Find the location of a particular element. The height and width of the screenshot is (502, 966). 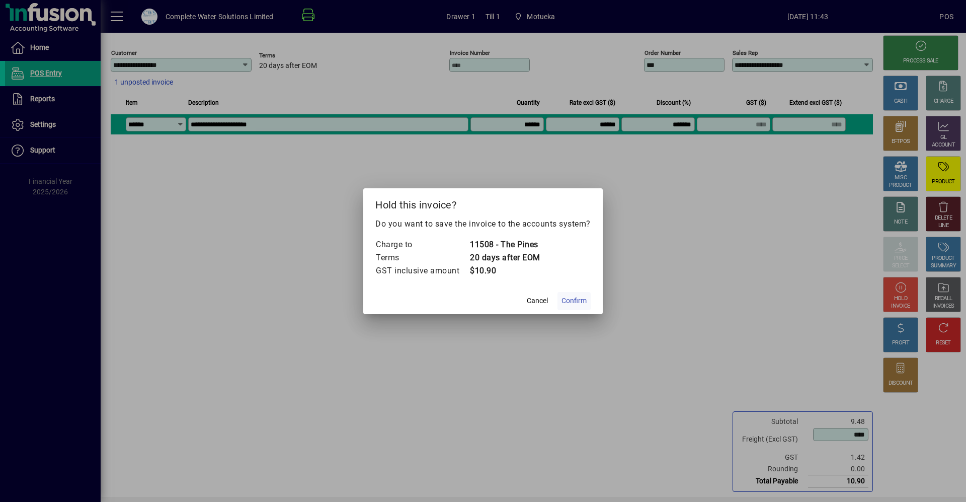

span: Cancel is located at coordinates (537, 300).